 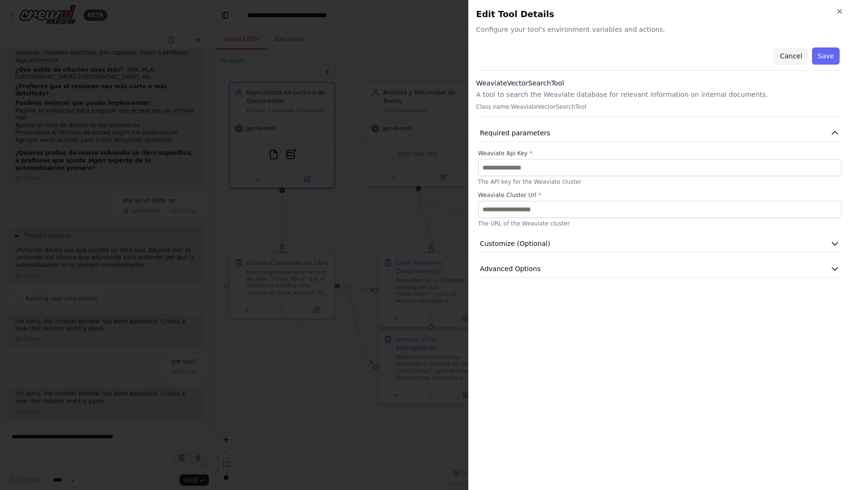 I want to click on span: Required parameters, so click(x=515, y=133).